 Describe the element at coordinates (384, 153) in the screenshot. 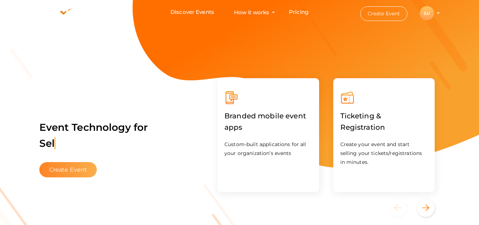

I see `p: Create your event and start selling your tickets/registrations in minutes.` at that location.